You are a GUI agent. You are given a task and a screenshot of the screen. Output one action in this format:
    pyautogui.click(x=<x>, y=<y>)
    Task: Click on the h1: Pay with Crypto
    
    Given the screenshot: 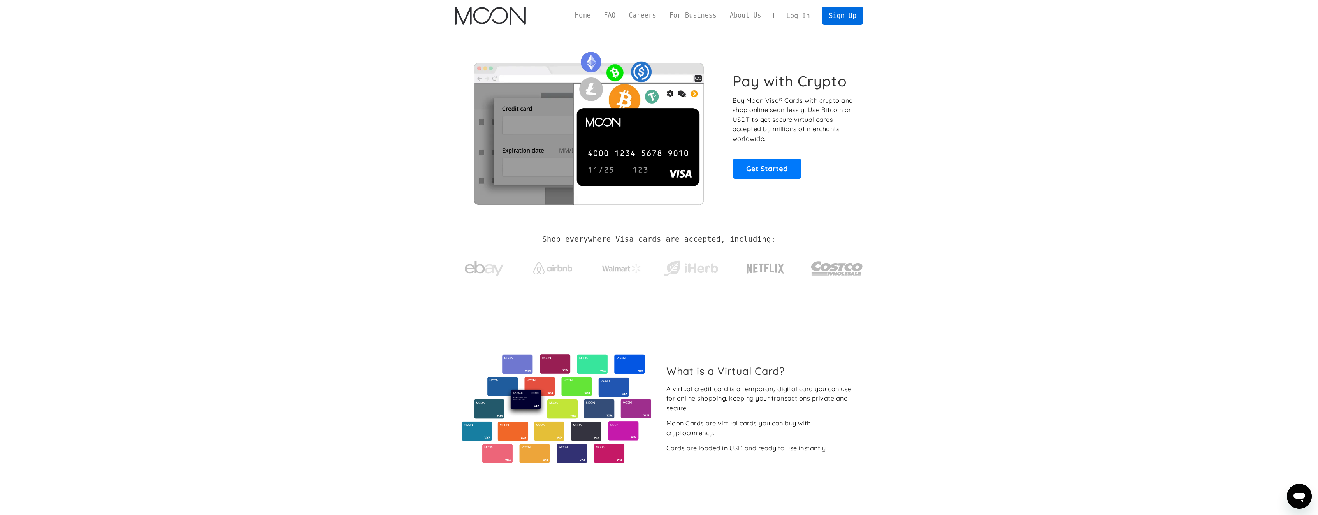 What is the action you would take?
    pyautogui.click(x=790, y=81)
    